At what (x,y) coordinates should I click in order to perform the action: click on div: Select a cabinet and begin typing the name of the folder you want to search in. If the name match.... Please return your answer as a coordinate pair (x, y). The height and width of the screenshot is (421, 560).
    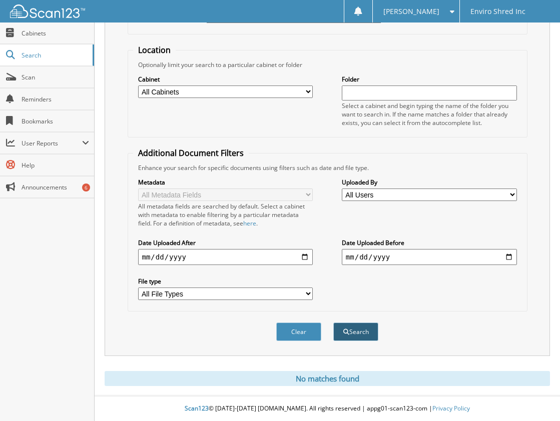
    Looking at the image, I should click on (429, 114).